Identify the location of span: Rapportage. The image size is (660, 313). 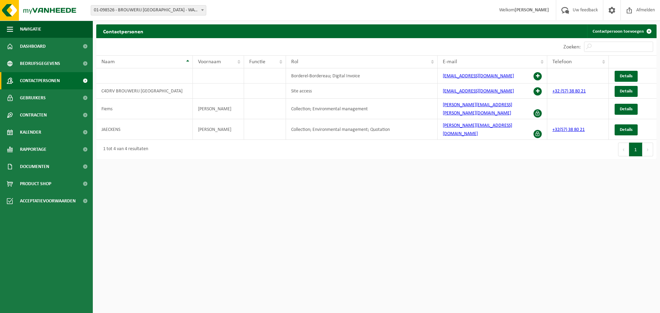
(33, 150).